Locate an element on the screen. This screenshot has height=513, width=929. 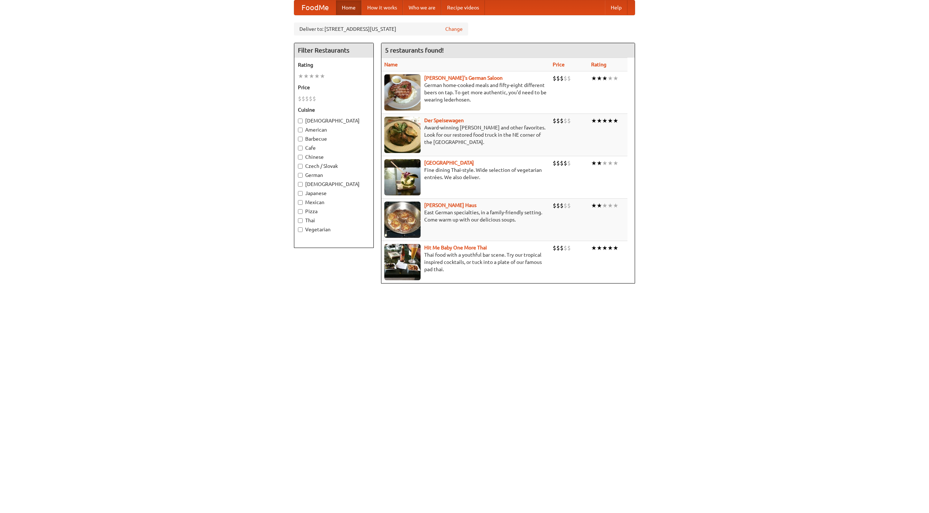
label: Barbecue is located at coordinates (334, 139).